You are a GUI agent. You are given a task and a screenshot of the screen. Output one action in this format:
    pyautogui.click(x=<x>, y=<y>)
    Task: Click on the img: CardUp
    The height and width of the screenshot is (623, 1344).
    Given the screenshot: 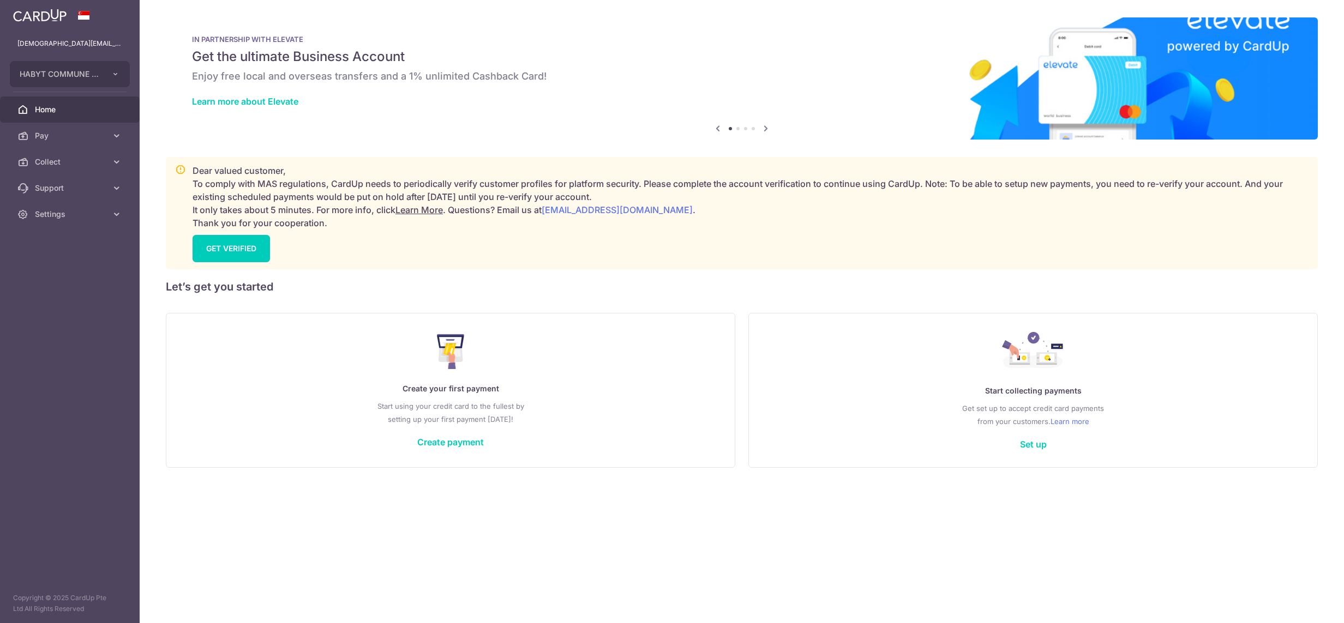 What is the action you would take?
    pyautogui.click(x=40, y=15)
    